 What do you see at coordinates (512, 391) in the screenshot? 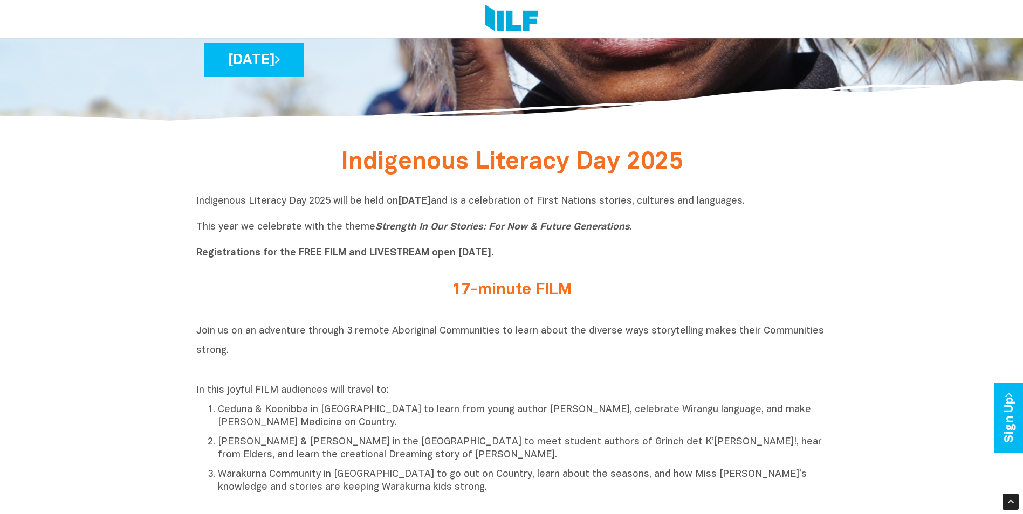
I see `p: In this joyful FILM audiences will travel to:` at bounding box center [512, 391].